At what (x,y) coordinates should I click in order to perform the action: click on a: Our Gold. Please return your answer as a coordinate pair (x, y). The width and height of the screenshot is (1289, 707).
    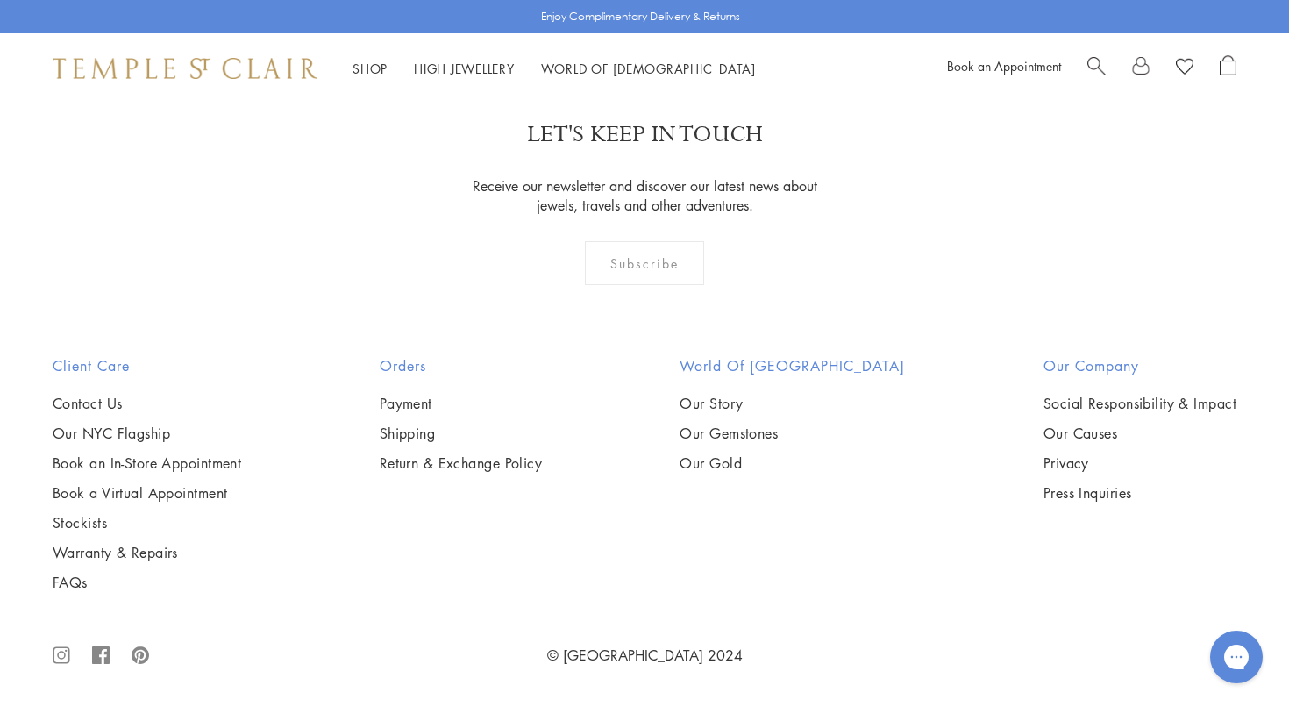
    Looking at the image, I should click on (792, 463).